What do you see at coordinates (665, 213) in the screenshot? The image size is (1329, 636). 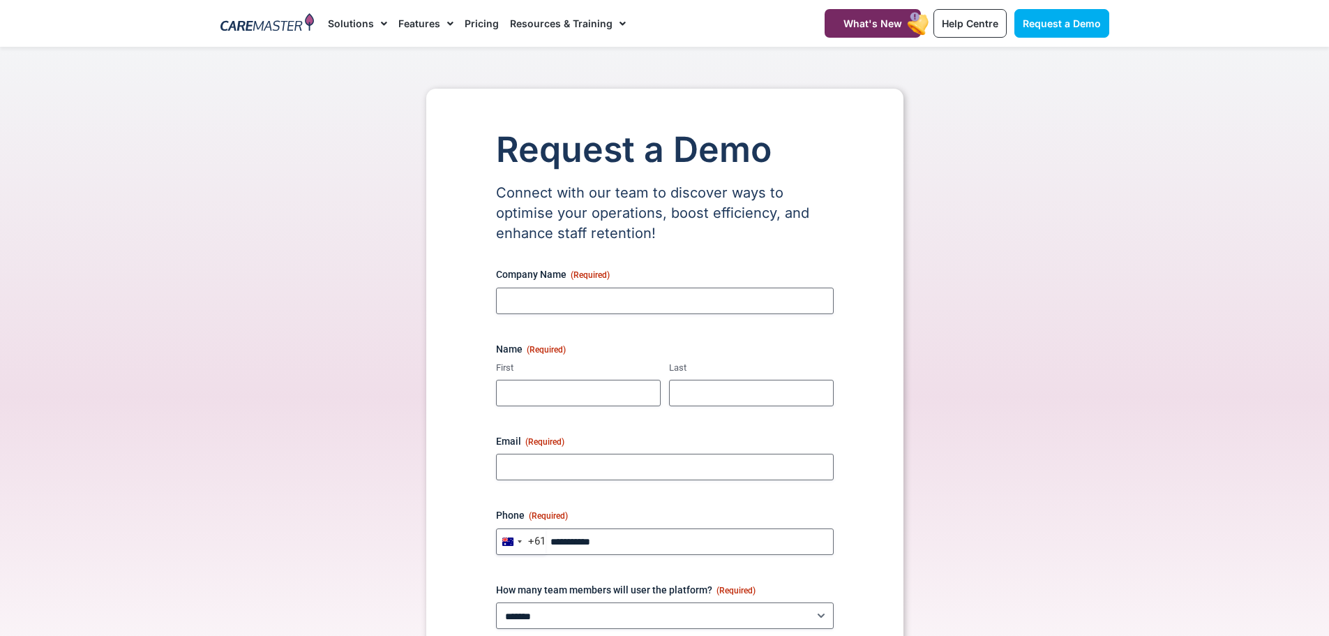 I see `p: Connect with our team to discover ways to optimise your operations, boost efficiency, and enhance...` at bounding box center [665, 213].